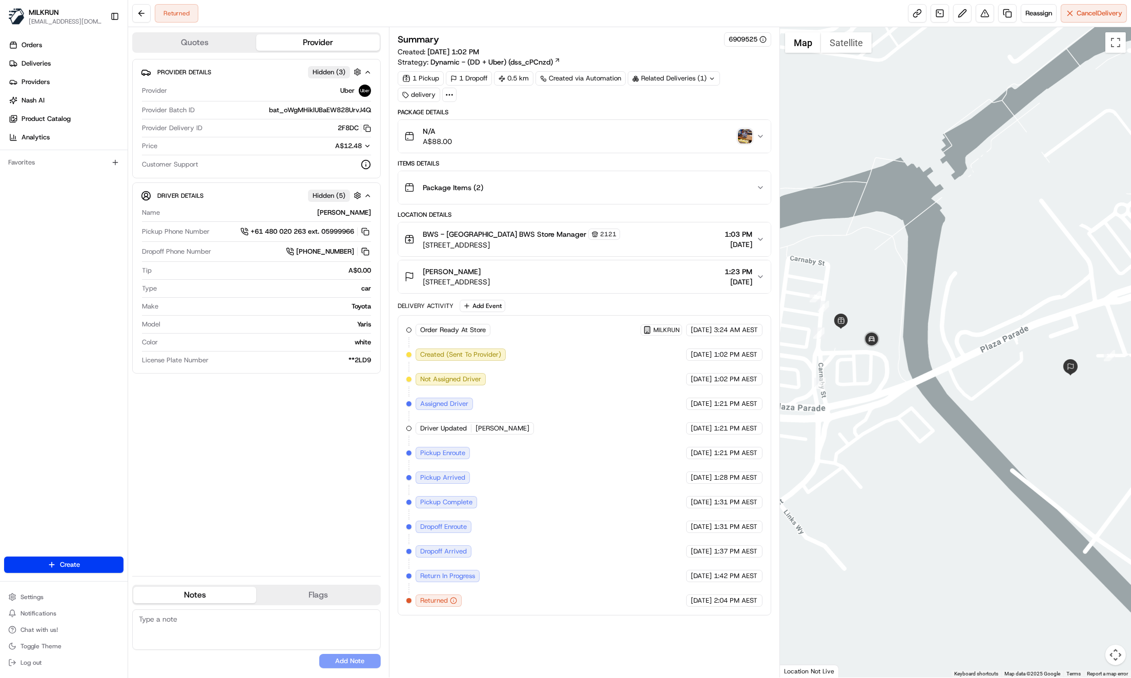 This screenshot has width=1131, height=678. Describe the element at coordinates (479, 62) in the screenshot. I see `div: Strategy:` at that location.